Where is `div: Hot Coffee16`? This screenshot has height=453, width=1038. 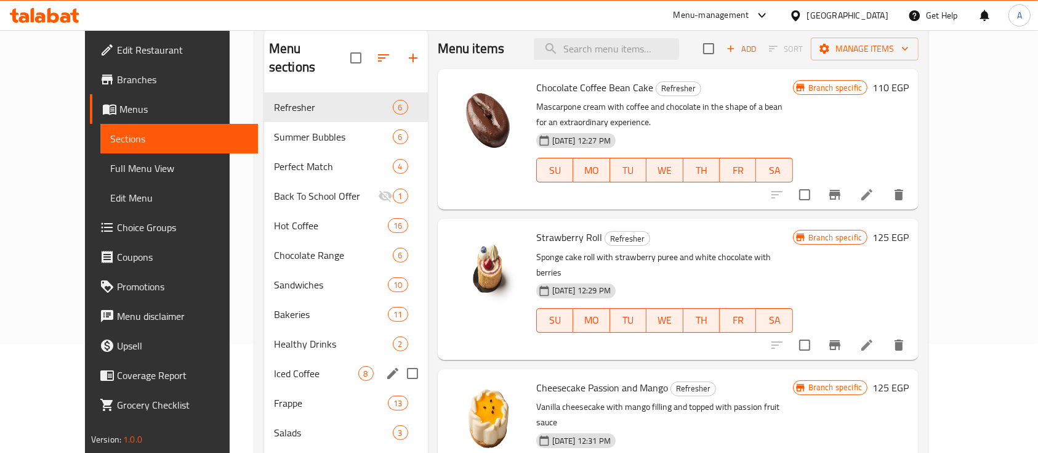
div: Hot Coffee16 is located at coordinates (346, 225).